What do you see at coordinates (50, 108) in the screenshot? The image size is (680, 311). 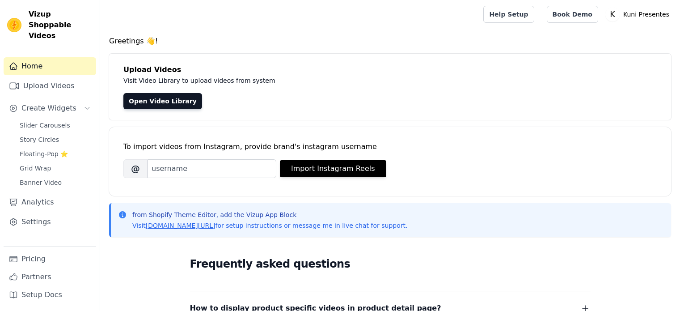 I see `button: Create Widgets` at bounding box center [50, 108].